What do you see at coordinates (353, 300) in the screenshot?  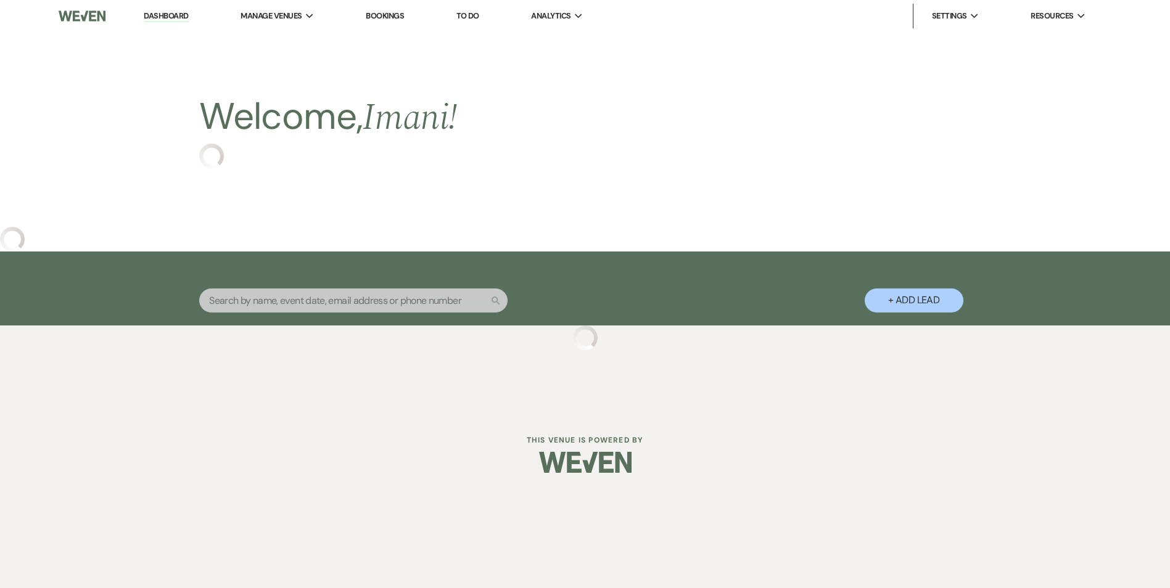 I see `input: Search by name, event date, email address or phone number` at bounding box center [353, 300].